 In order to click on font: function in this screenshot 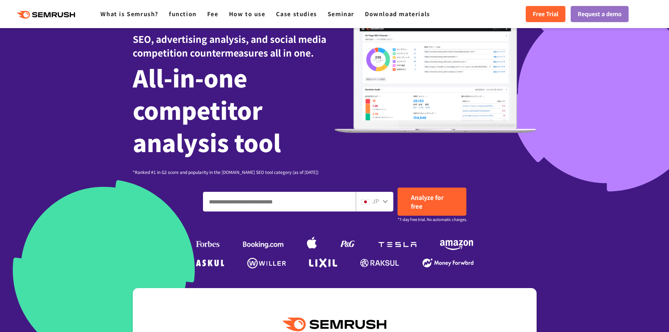, I will do `click(183, 14)`.